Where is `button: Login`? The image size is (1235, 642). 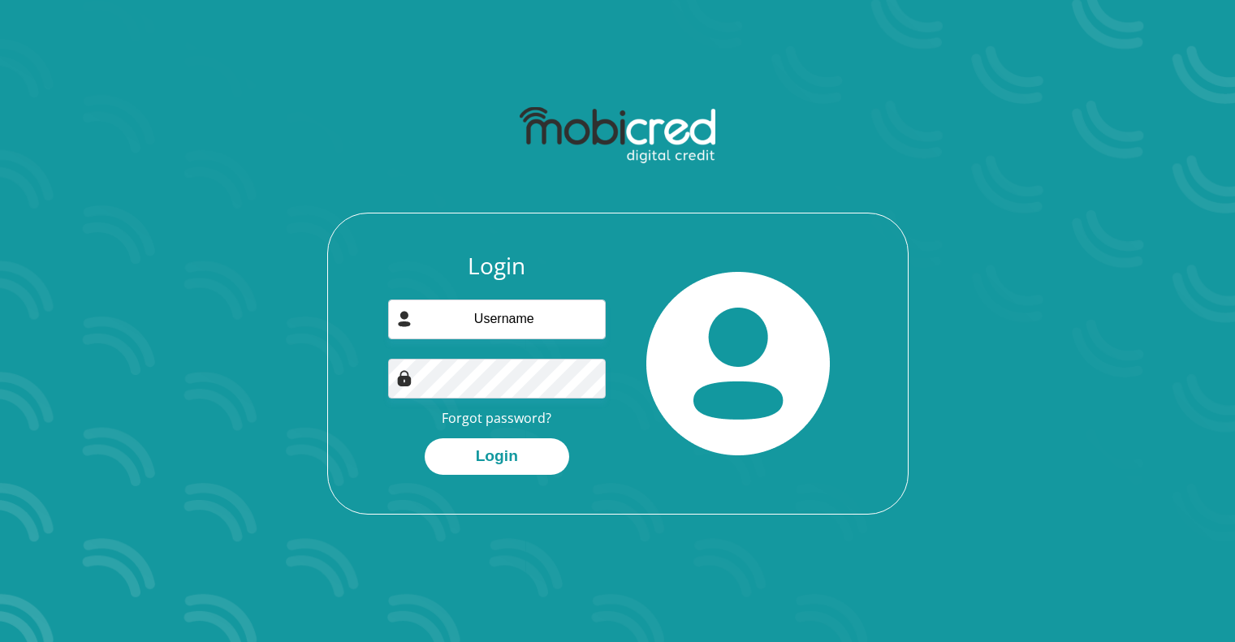
button: Login is located at coordinates (497, 456).